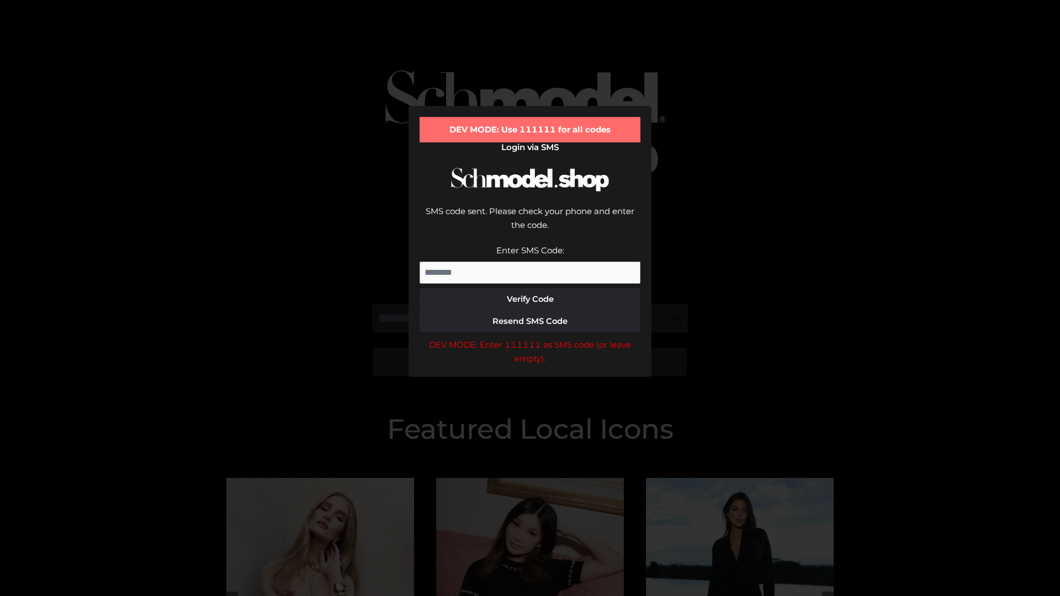  I want to click on div: DEV MODE: Use 111111 for all codes, so click(530, 130).